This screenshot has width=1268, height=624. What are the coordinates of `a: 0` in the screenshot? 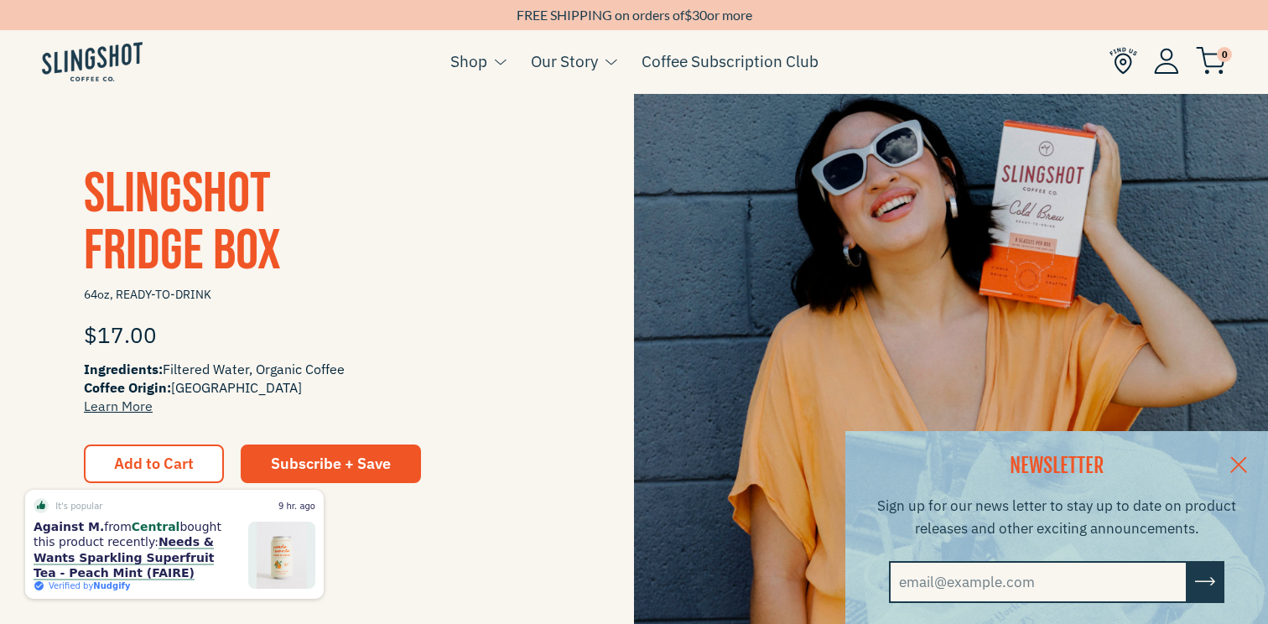 It's located at (1211, 61).